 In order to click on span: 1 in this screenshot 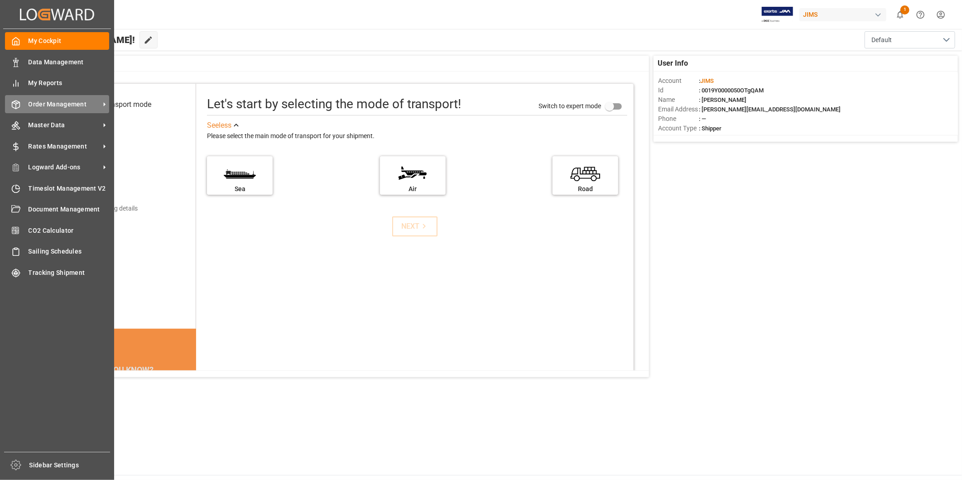, I will do `click(905, 10)`.